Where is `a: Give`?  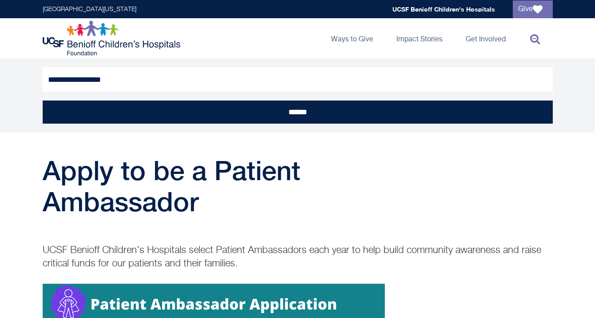 a: Give is located at coordinates (533, 9).